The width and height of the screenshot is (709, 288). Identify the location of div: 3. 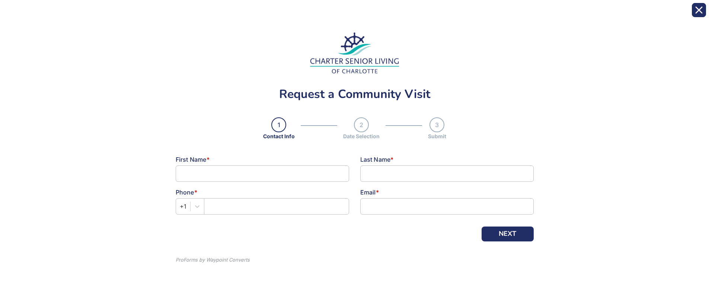
(437, 125).